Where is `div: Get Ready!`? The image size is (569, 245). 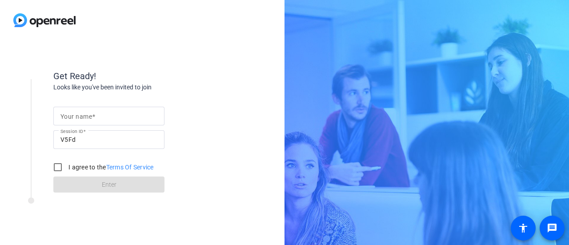 div: Get Ready! is located at coordinates (142, 76).